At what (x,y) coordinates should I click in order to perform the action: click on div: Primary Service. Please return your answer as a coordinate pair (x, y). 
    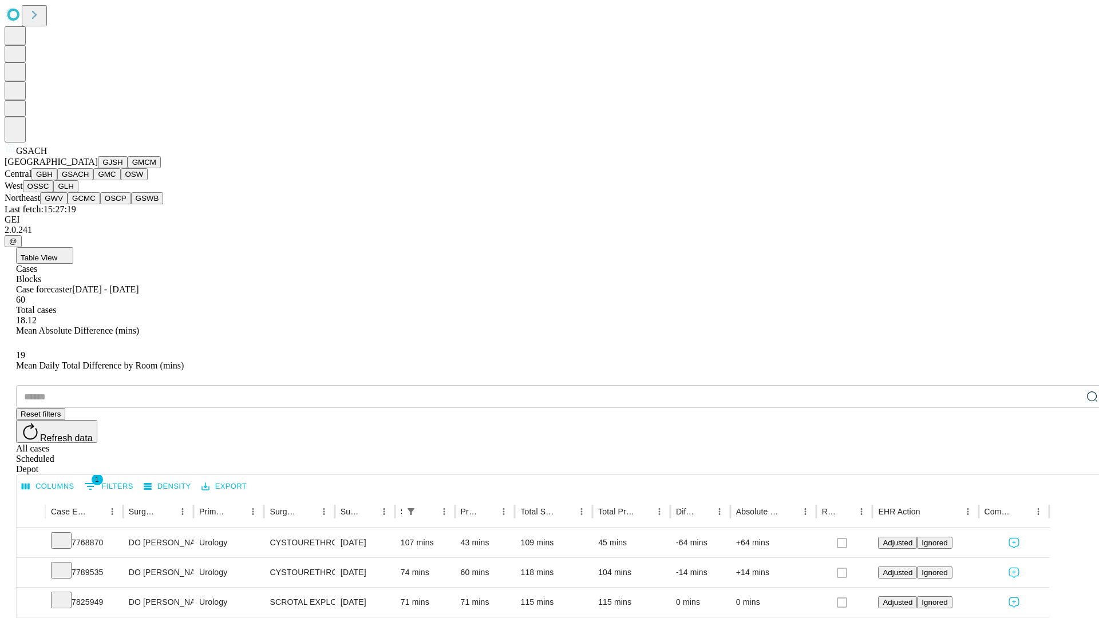
    Looking at the image, I should click on (214, 512).